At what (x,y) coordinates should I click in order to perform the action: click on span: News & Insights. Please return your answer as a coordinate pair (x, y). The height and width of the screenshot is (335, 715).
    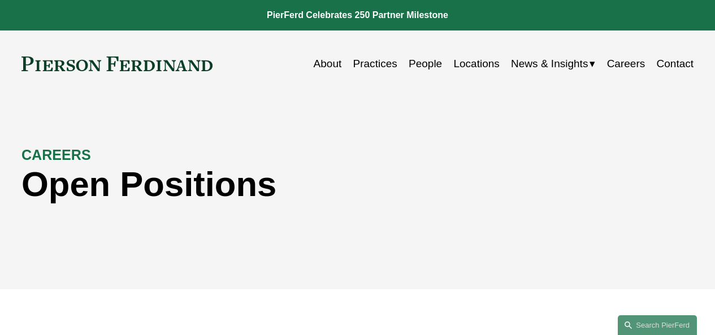
    Looking at the image, I should click on (549, 64).